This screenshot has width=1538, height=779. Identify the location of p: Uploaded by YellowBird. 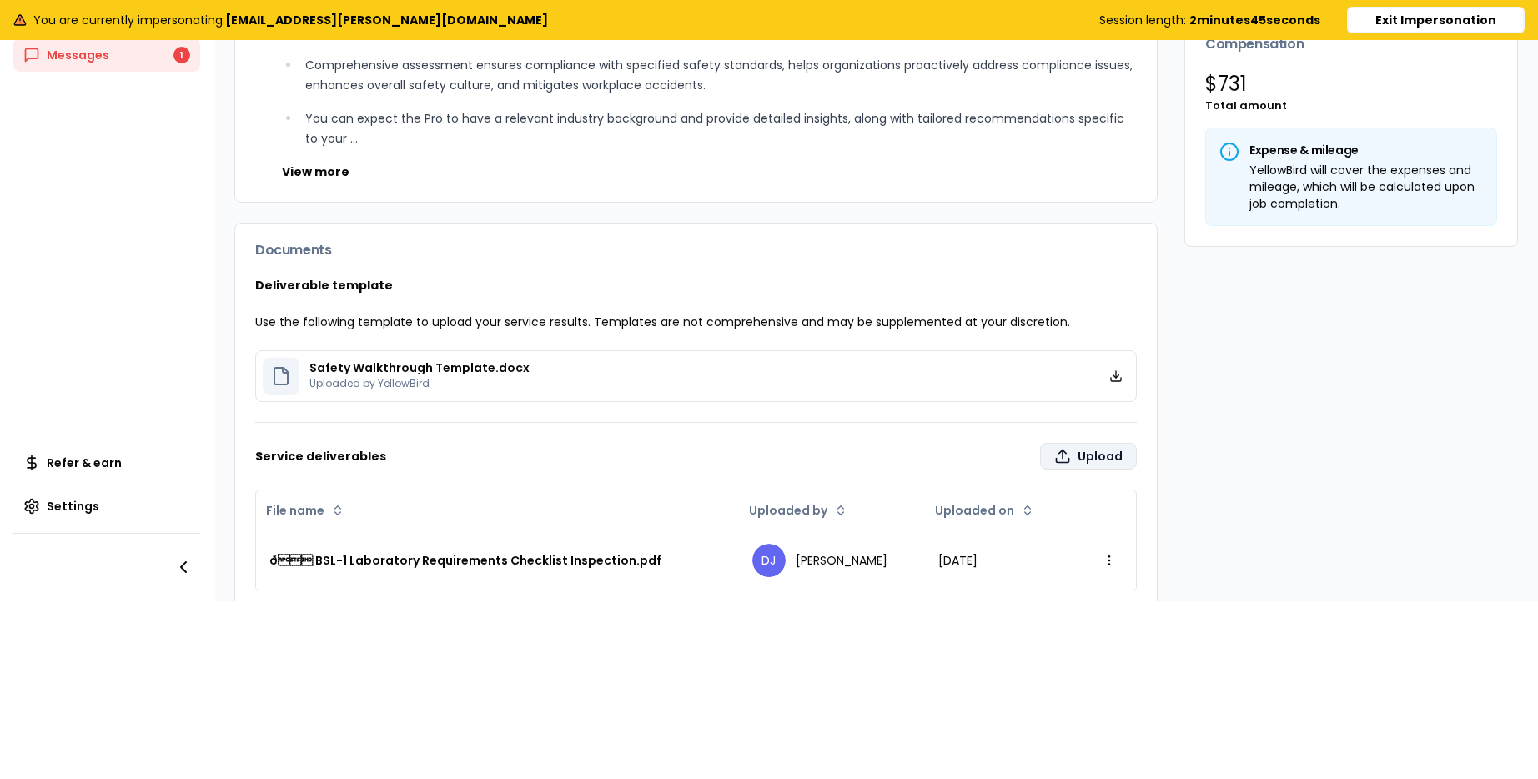
(420, 384).